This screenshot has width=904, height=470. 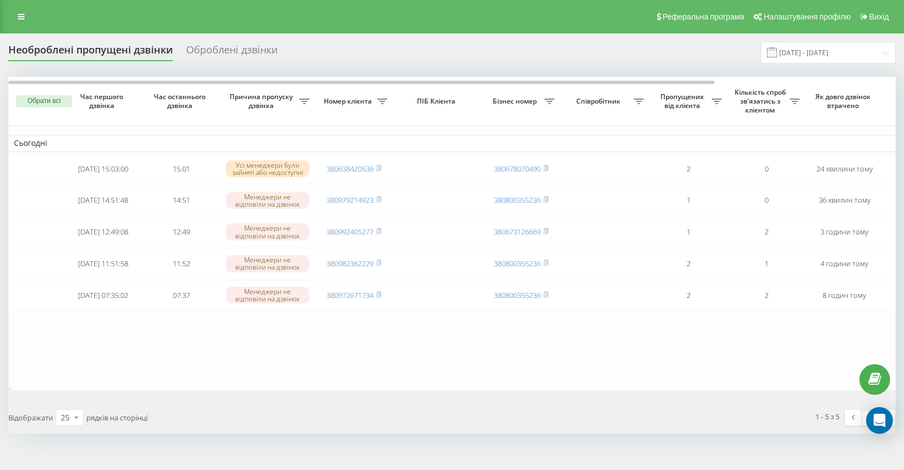 What do you see at coordinates (181, 295) in the screenshot?
I see `td: 07:37` at bounding box center [181, 295].